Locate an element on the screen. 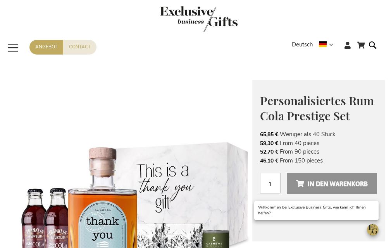 The image size is (391, 248). span: 46,10 € is located at coordinates (269, 161).